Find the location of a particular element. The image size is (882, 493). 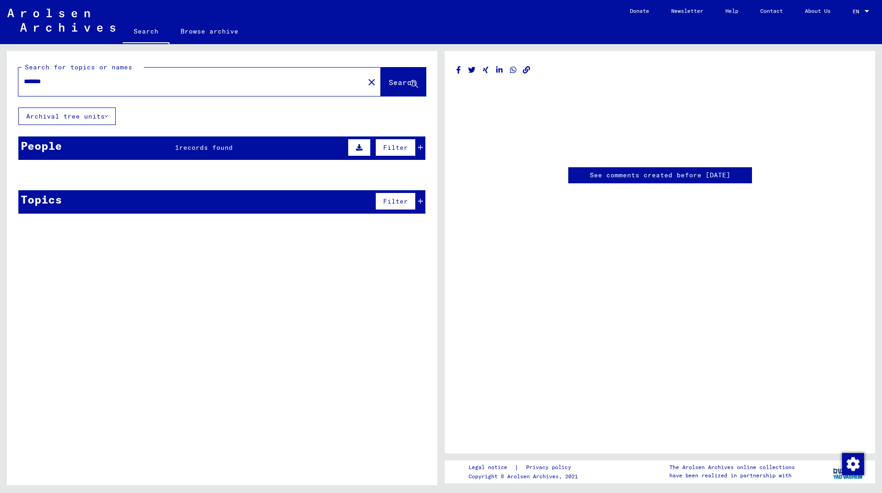

button: Share on LinkedIn is located at coordinates (499, 70).